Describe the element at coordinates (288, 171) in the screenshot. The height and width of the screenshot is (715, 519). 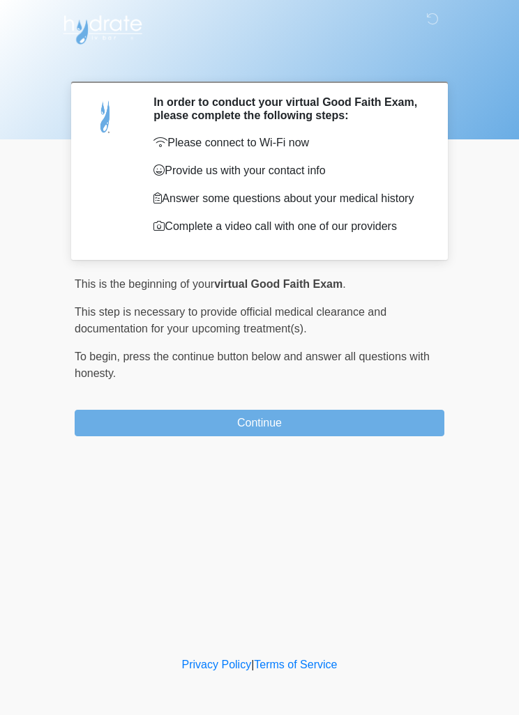
I see `p: Provide us with your contact info` at that location.